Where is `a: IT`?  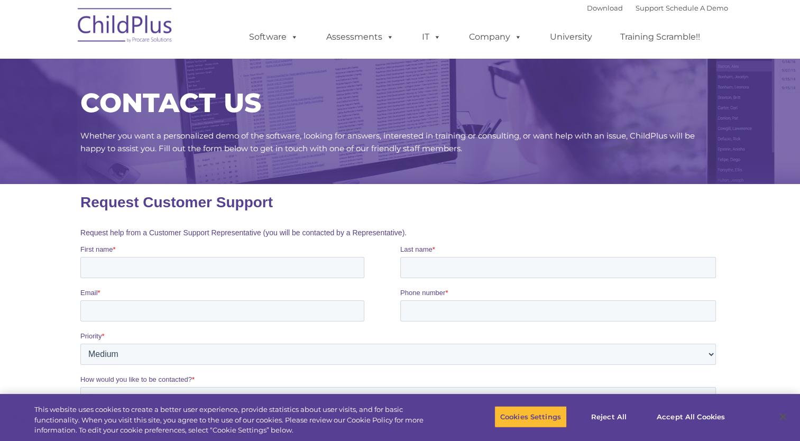
a: IT is located at coordinates (432, 37).